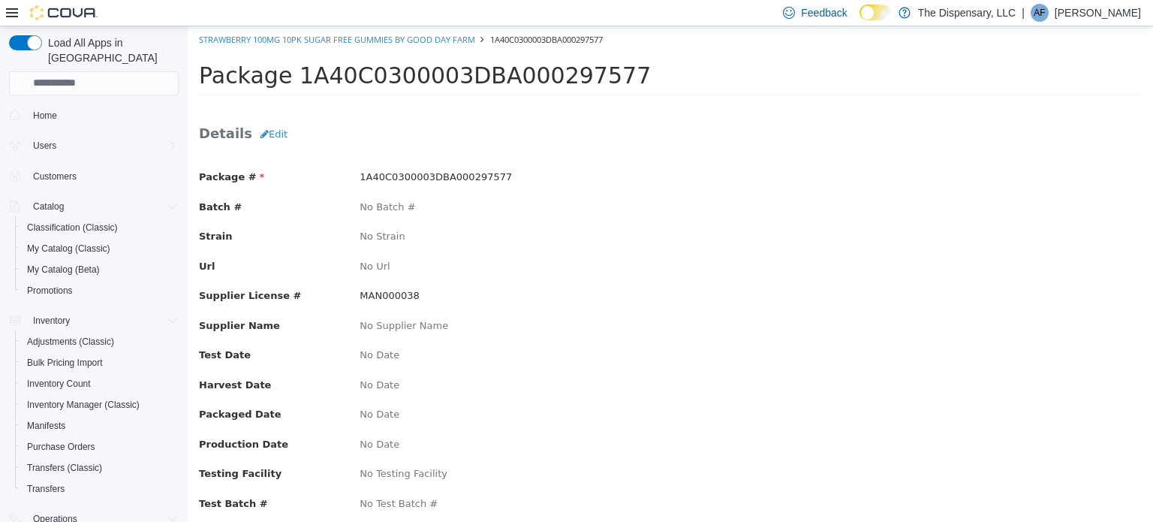 The height and width of the screenshot is (522, 1153). I want to click on span: Batch #, so click(32, 180).